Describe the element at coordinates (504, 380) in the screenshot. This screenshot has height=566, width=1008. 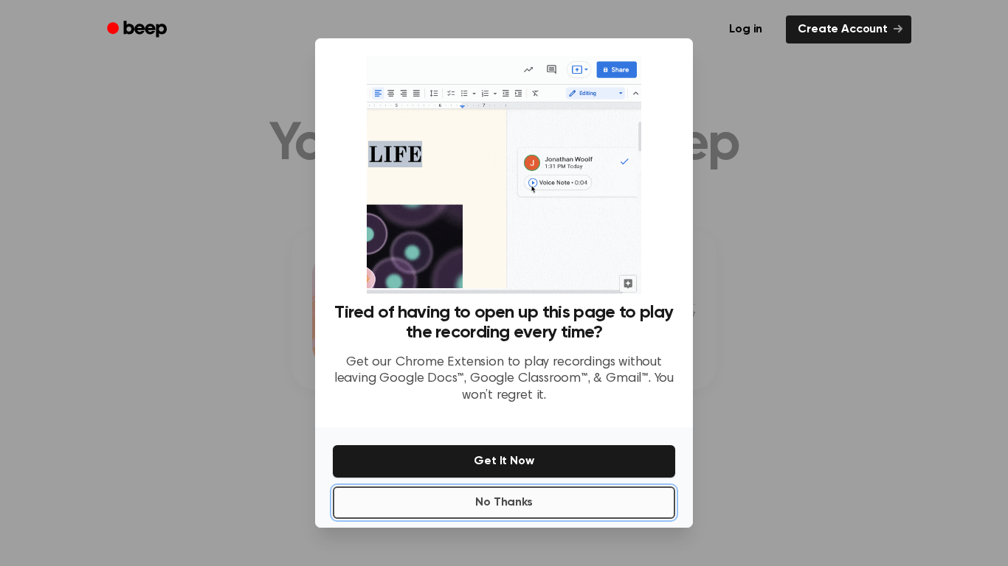
I see `p: Get our Chrome Extension to play recordings without leaving Google Docs™, Google Classroom™, & Gm...` at that location.